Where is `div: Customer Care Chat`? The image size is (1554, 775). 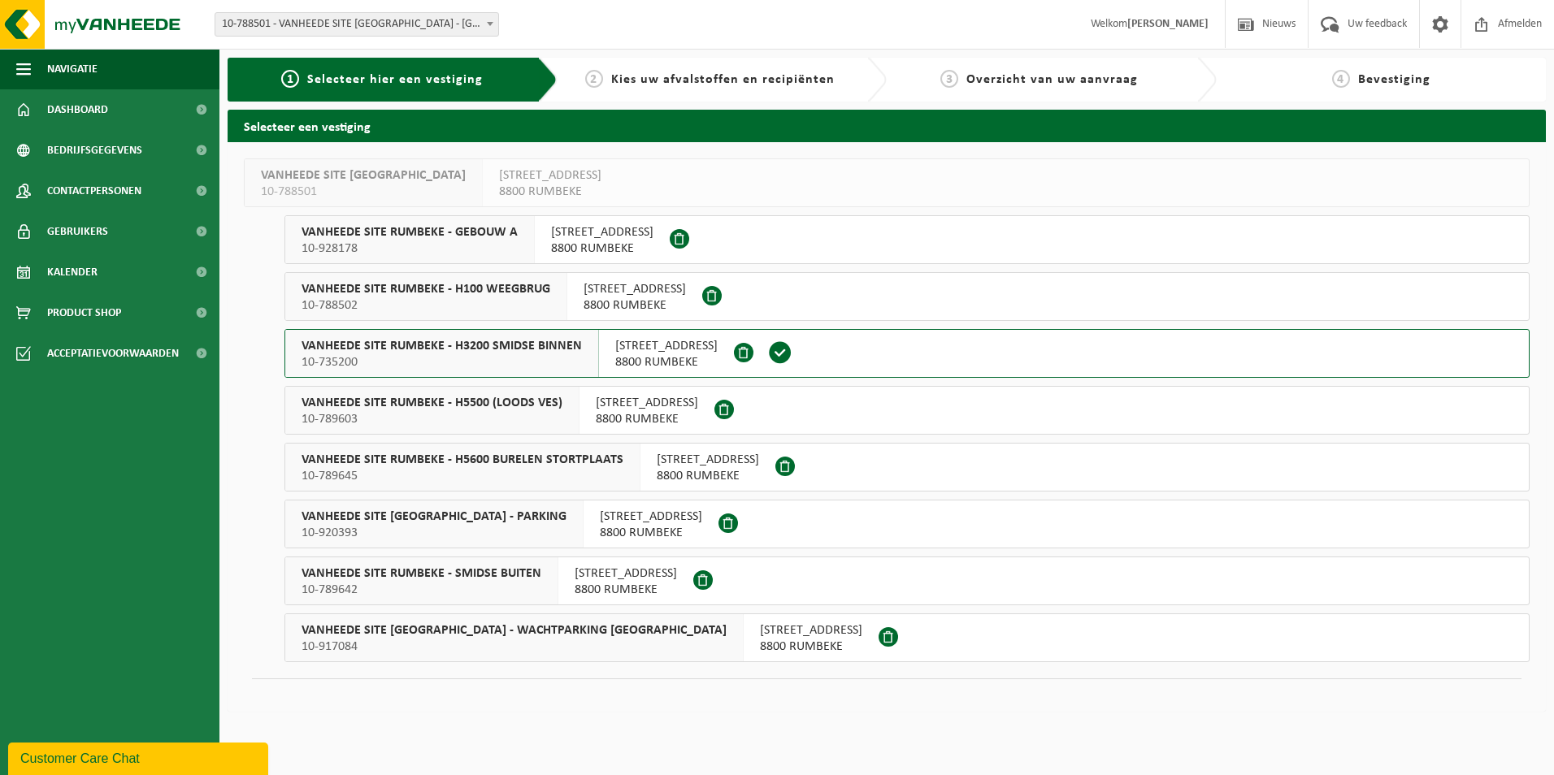
div: Customer Care Chat is located at coordinates (130, 20).